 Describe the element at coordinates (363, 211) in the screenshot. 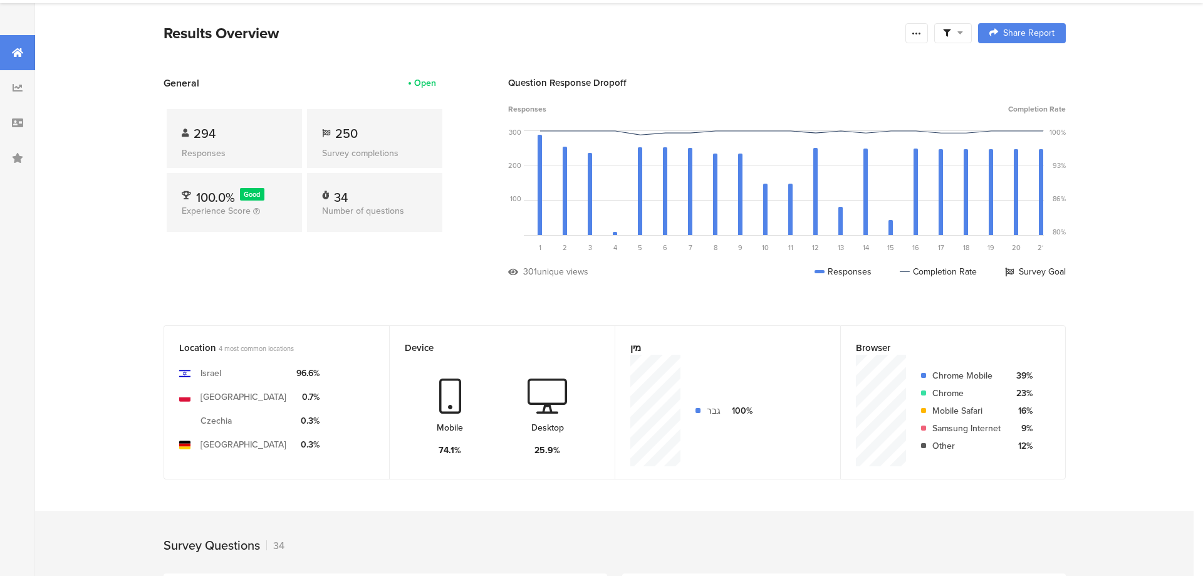

I see `span: Number of questions` at that location.